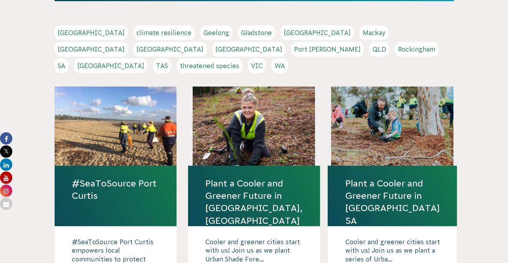 This screenshot has width=508, height=263. I want to click on a: #SeaToSource Port Curtis, so click(116, 190).